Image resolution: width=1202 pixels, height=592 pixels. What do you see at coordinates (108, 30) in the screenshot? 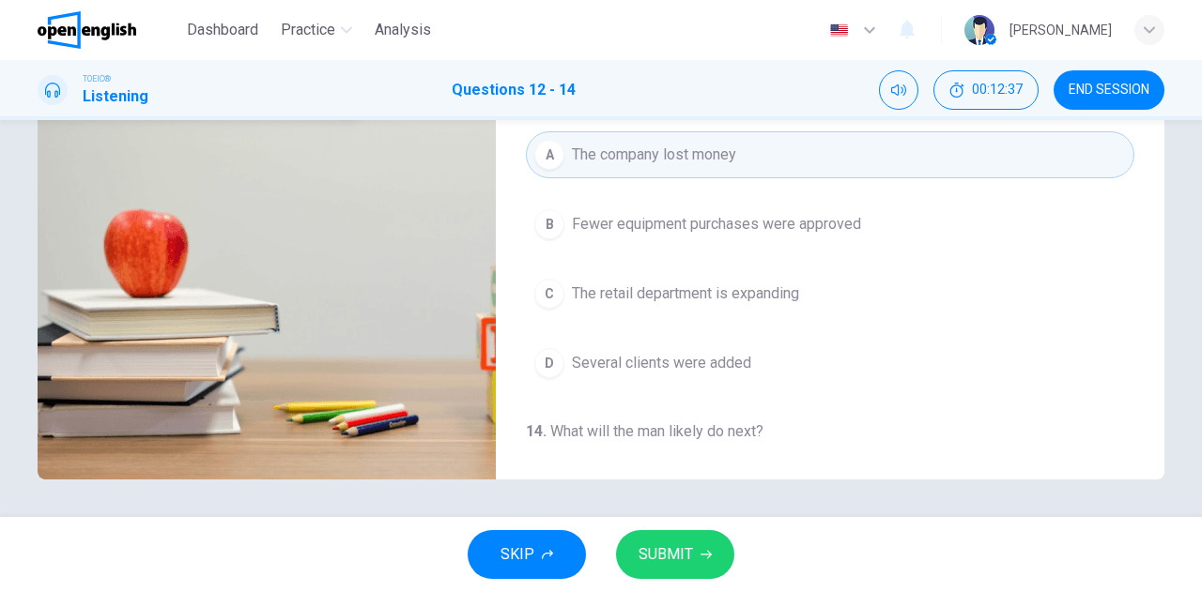
I see `a: OpenEnglish logo` at bounding box center [108, 30].